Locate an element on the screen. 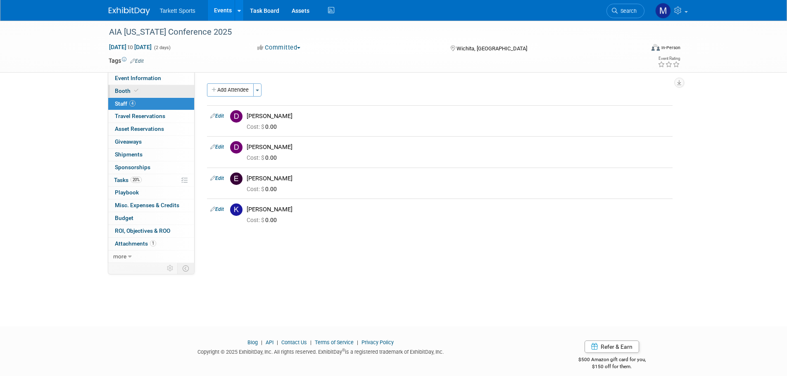 This screenshot has height=376, width=787. span: Budget is located at coordinates (124, 218).